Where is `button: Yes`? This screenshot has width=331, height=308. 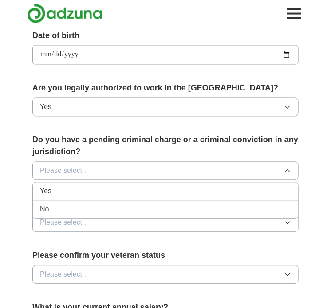 button: Yes is located at coordinates (166, 107).